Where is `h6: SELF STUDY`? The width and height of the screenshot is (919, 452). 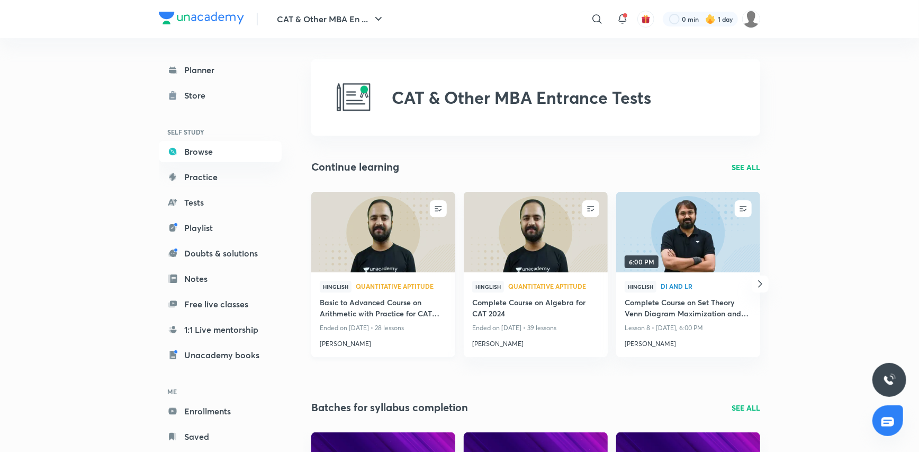
h6: SELF STUDY is located at coordinates (220, 132).